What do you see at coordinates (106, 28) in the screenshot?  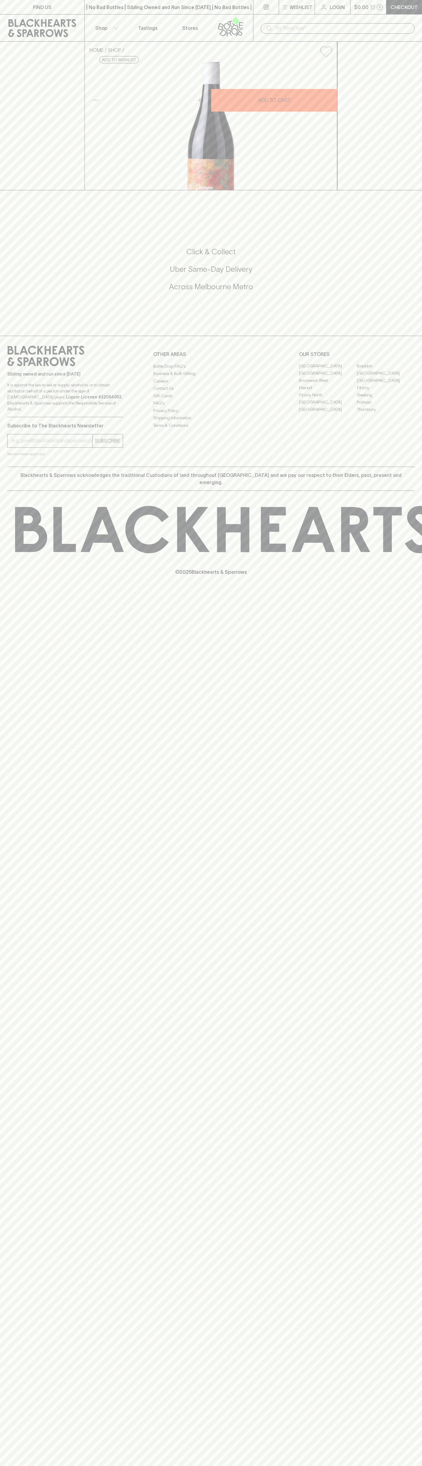 I see `button: Shop` at bounding box center [106, 28].